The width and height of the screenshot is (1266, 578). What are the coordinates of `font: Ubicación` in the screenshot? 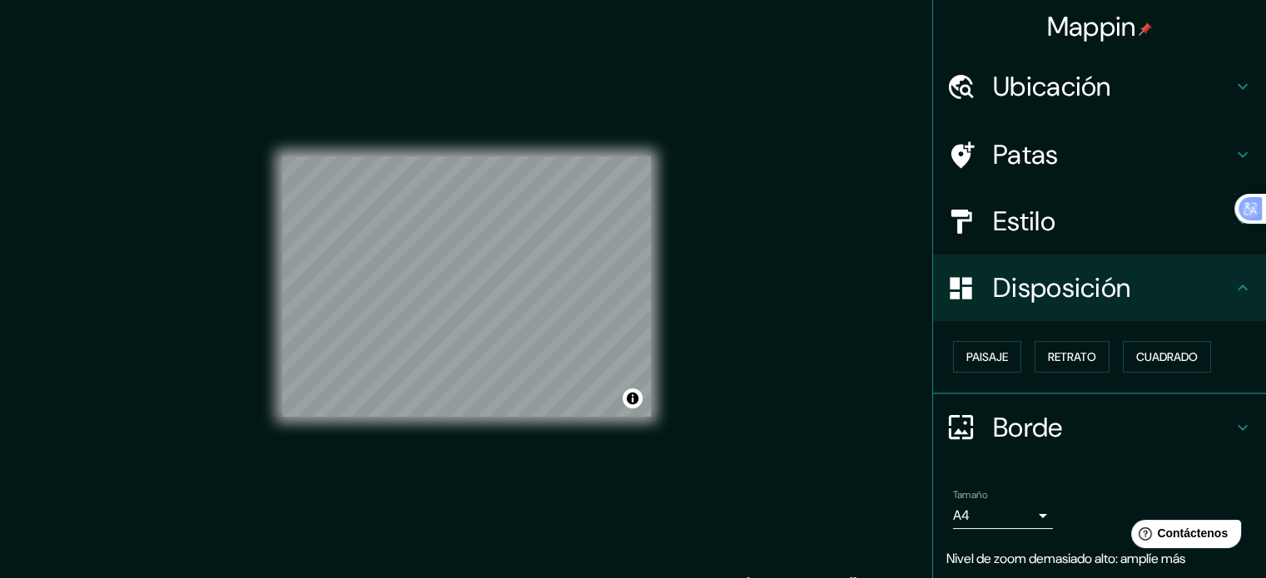 It's located at (1052, 87).